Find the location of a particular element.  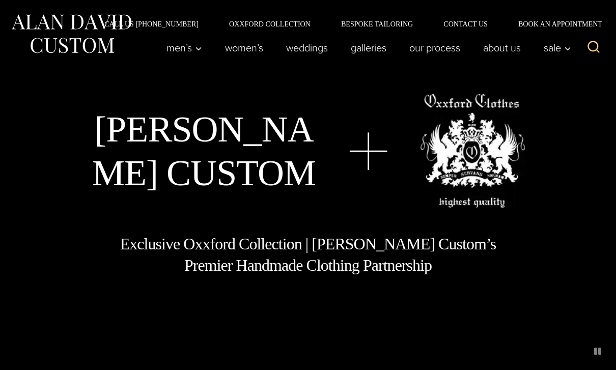

a: Oxxford Collection is located at coordinates (270, 24).